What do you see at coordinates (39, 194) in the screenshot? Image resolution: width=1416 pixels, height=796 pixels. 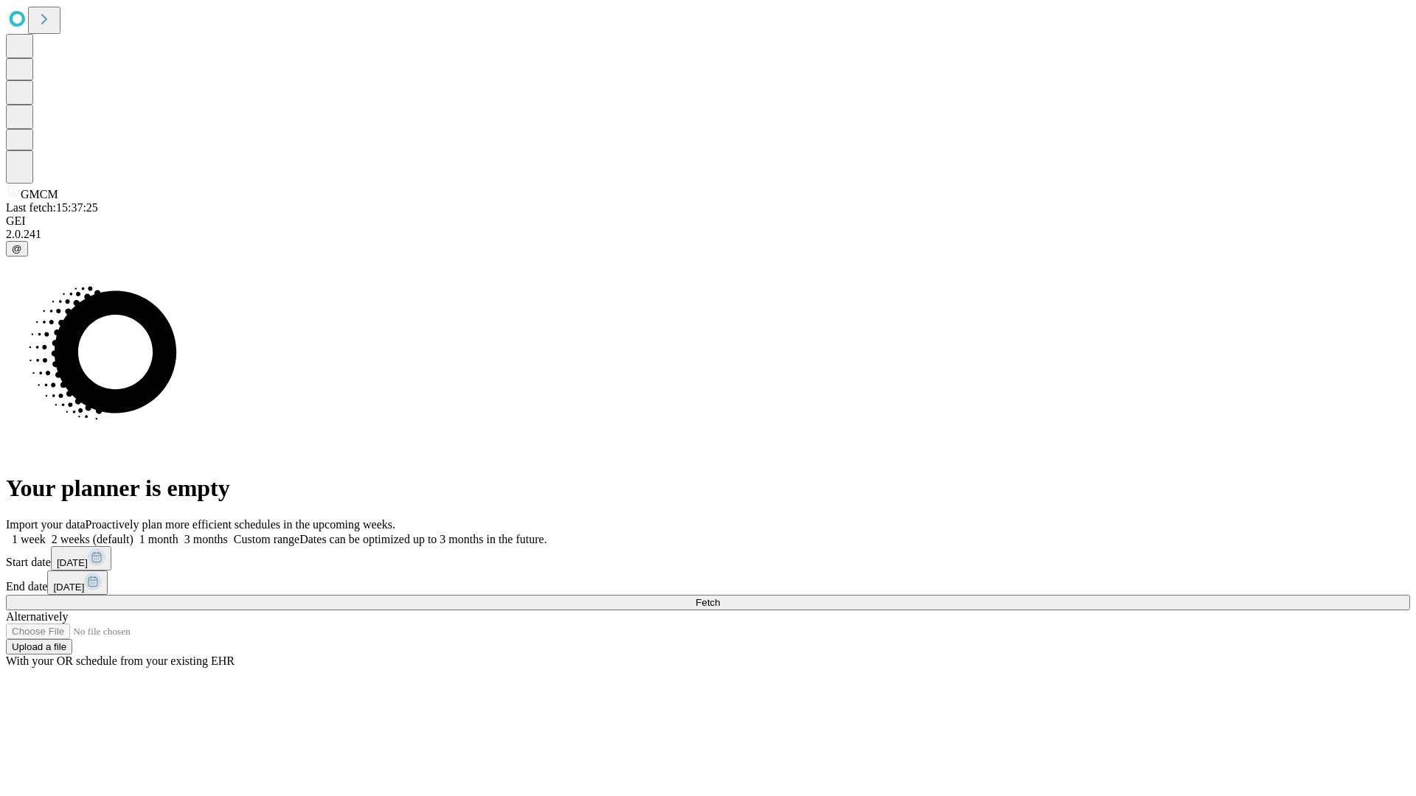 I see `span: GMCM` at bounding box center [39, 194].